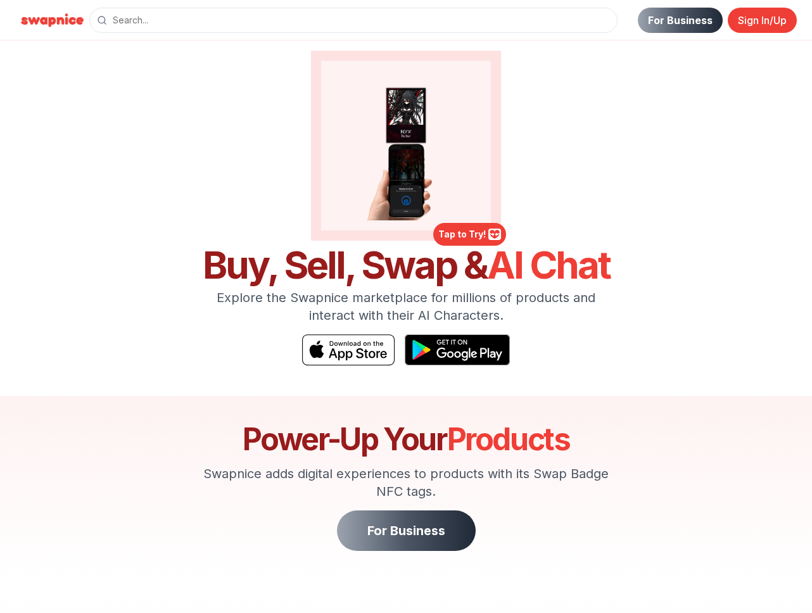 The height and width of the screenshot is (613, 812). I want to click on input: Search..., so click(354, 20).